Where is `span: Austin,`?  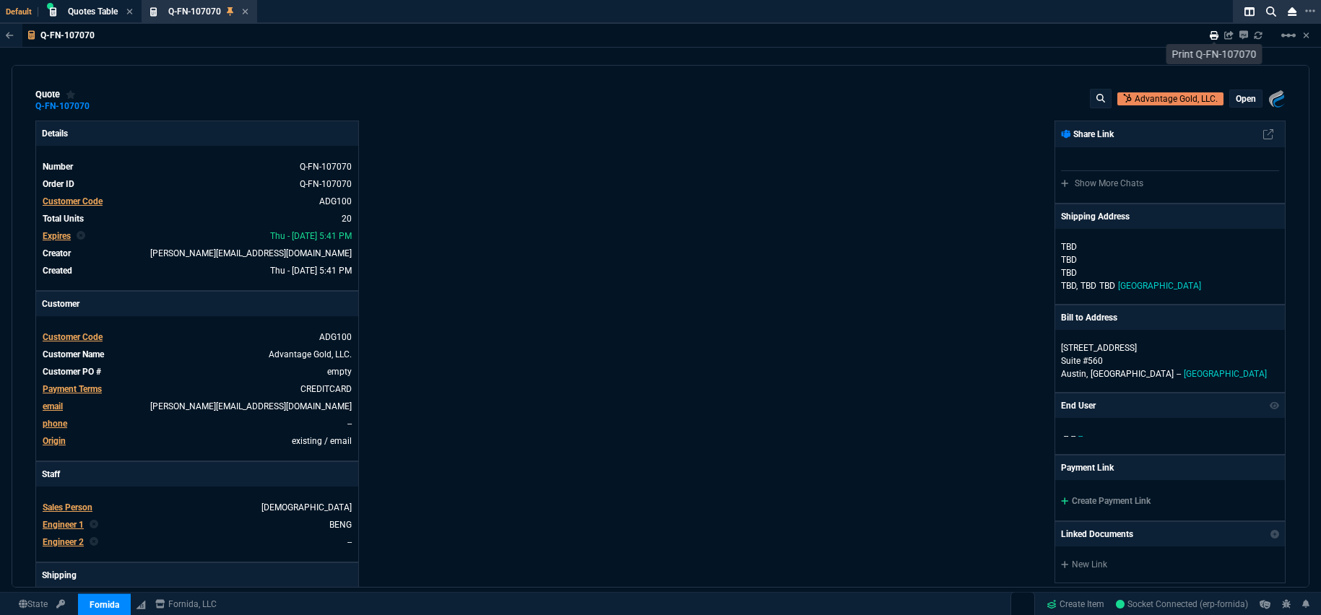
span: Austin, is located at coordinates (1074, 374).